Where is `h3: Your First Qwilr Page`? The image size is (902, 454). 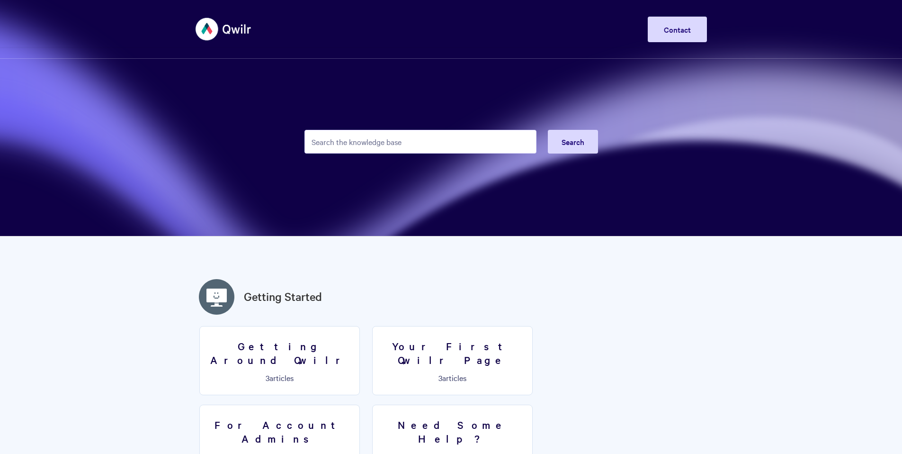 h3: Your First Qwilr Page is located at coordinates (452, 352).